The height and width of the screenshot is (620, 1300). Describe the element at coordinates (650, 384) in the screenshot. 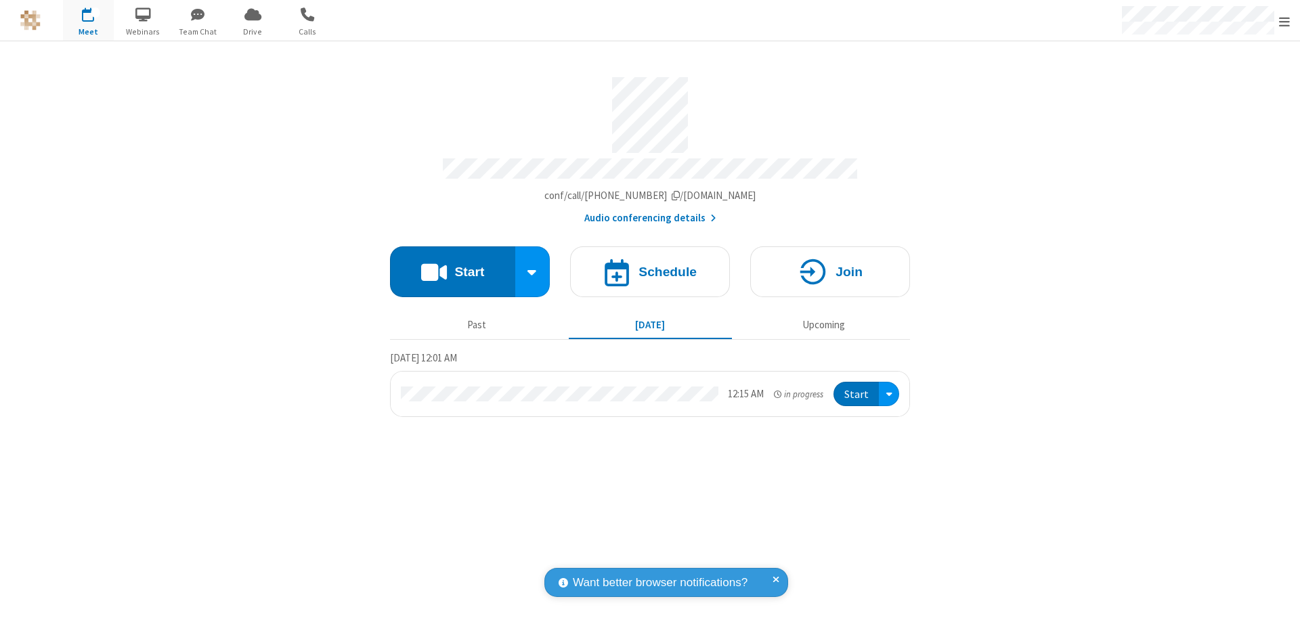

I see `section: Today's Meetings` at that location.